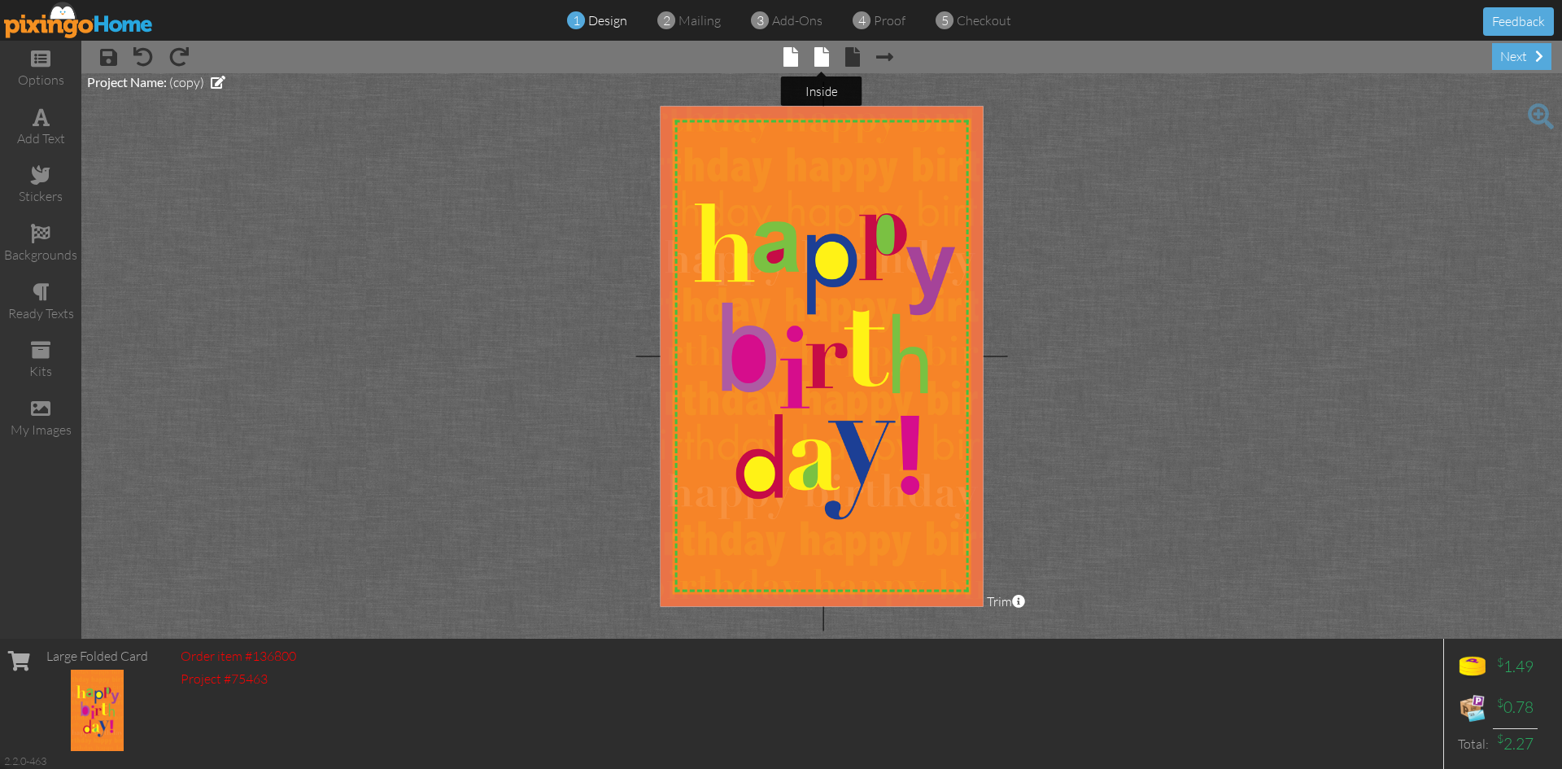 The image size is (1562, 769). I want to click on div: Project #75463, so click(238, 679).